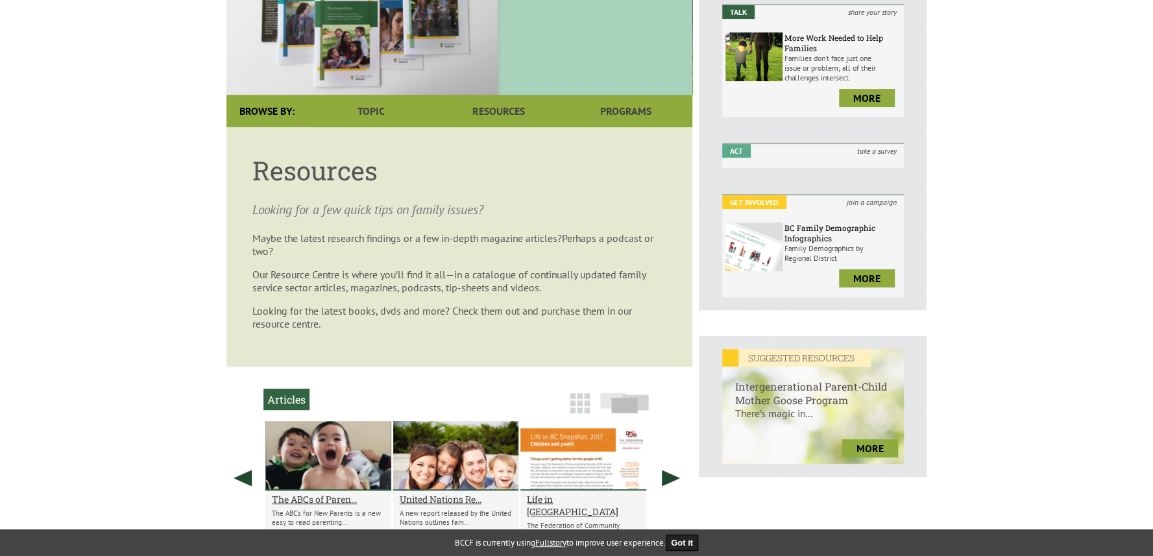 The height and width of the screenshot is (556, 1153). Describe the element at coordinates (328, 480) in the screenshot. I see `li: The ABCs of Parenting` at that location.